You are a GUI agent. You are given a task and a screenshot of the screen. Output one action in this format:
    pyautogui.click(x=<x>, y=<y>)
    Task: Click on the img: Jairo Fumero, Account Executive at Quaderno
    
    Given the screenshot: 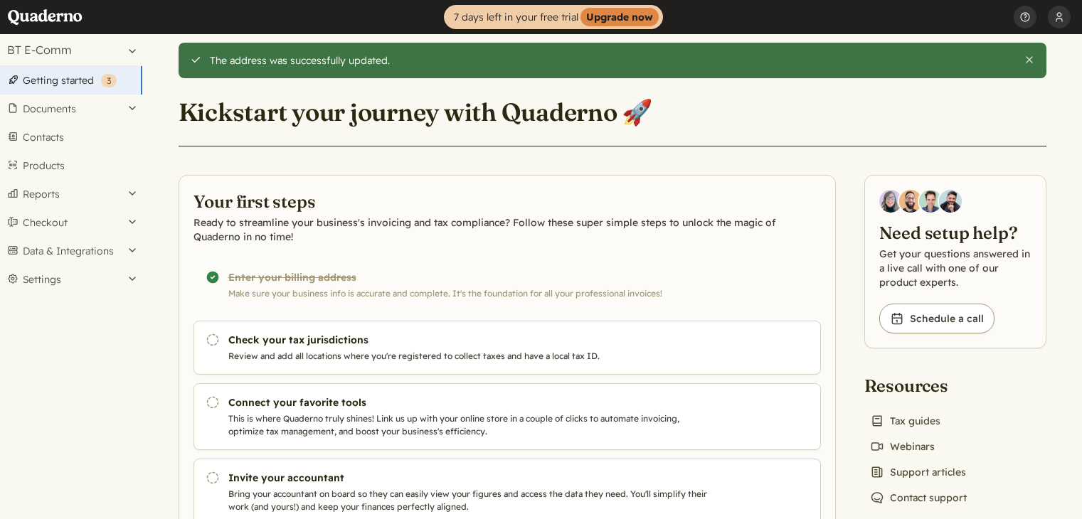 What is the action you would take?
    pyautogui.click(x=911, y=201)
    